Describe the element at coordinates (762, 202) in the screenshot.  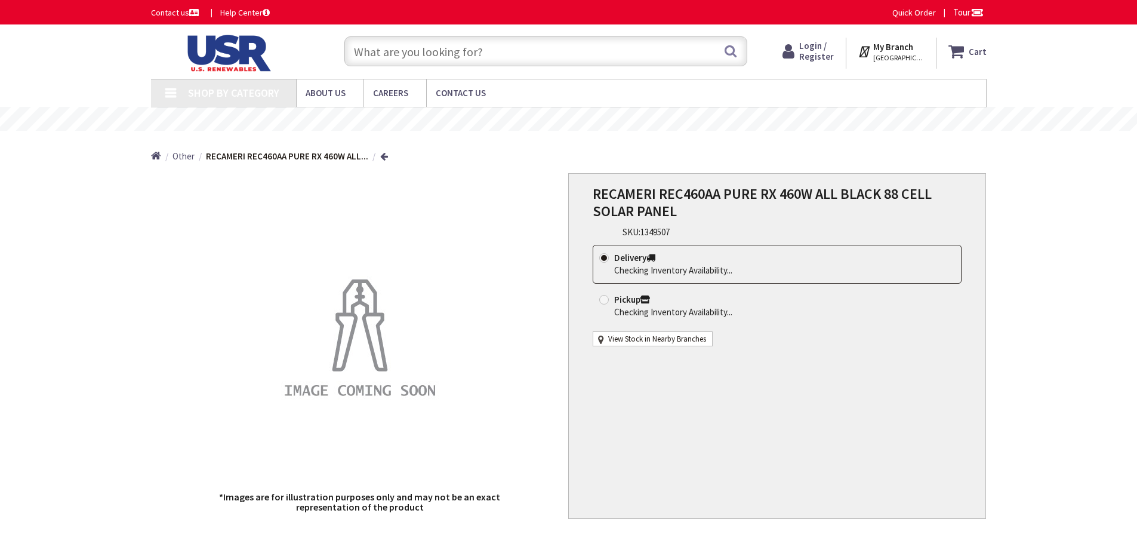
I see `span: RECAMERI REC460AA PURE RX 460W ALL BLACK 88 CELL SOLAR PANEL` at that location.